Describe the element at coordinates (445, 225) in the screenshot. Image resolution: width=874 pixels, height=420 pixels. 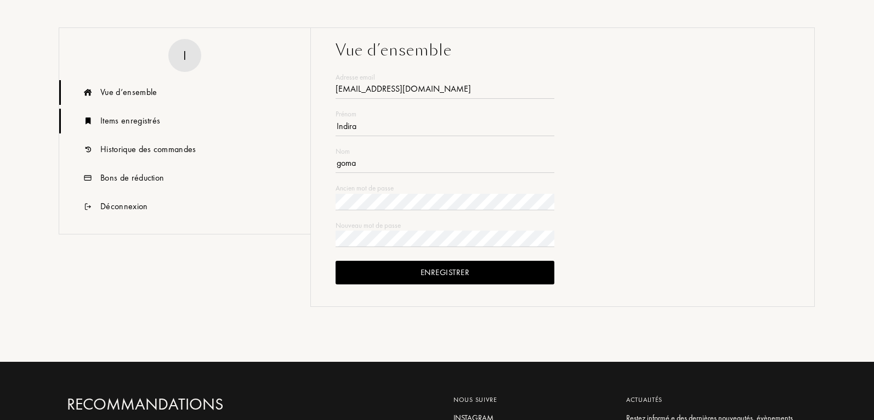
I see `div: Nouveau mot de passe` at that location.